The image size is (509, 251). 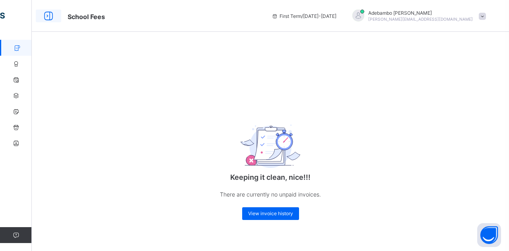 What do you see at coordinates (86, 17) in the screenshot?
I see `span: School Fees` at bounding box center [86, 17].